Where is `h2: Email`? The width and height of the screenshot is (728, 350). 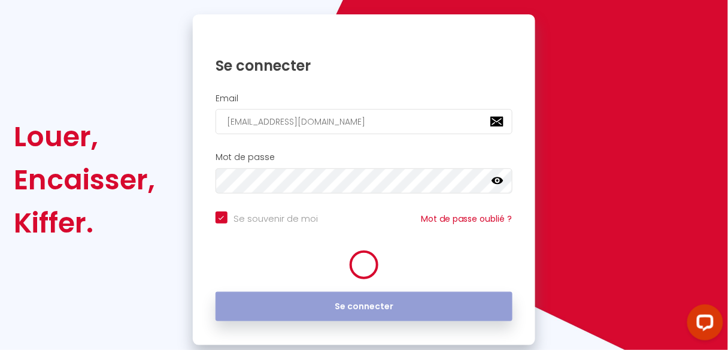
h2: Email is located at coordinates (364, 98).